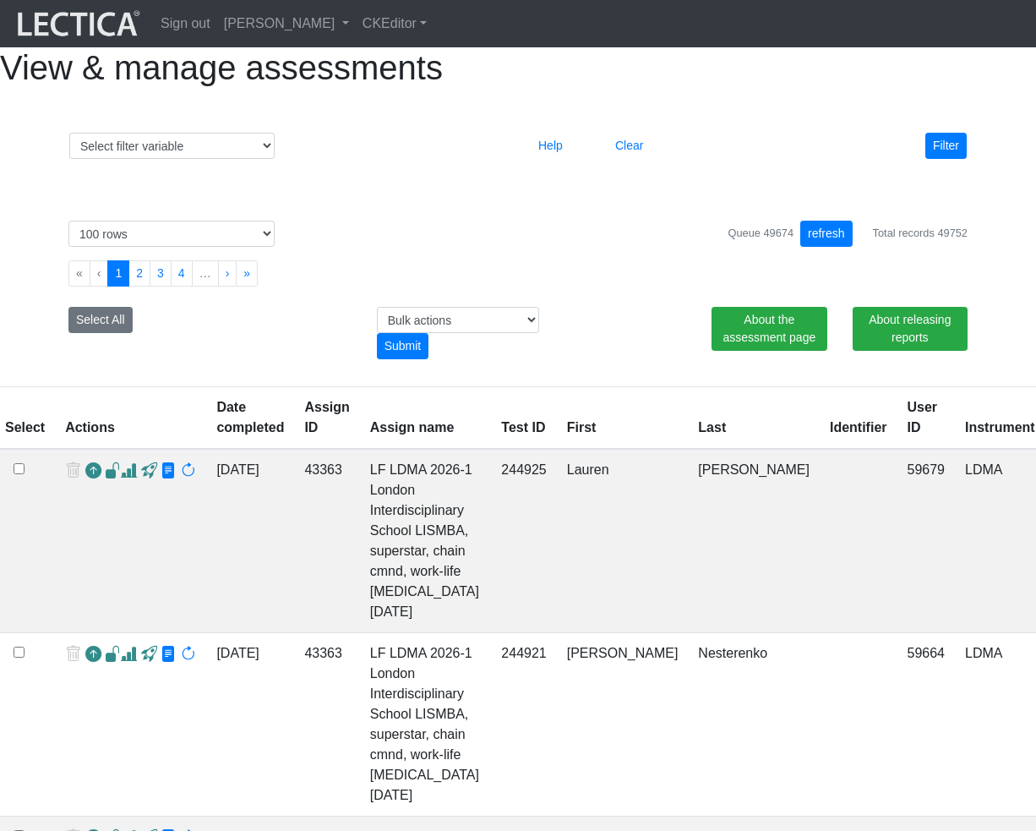 The width and height of the screenshot is (1036, 831). What do you see at coordinates (550, 145) in the screenshot?
I see `button: Help` at bounding box center [550, 145].